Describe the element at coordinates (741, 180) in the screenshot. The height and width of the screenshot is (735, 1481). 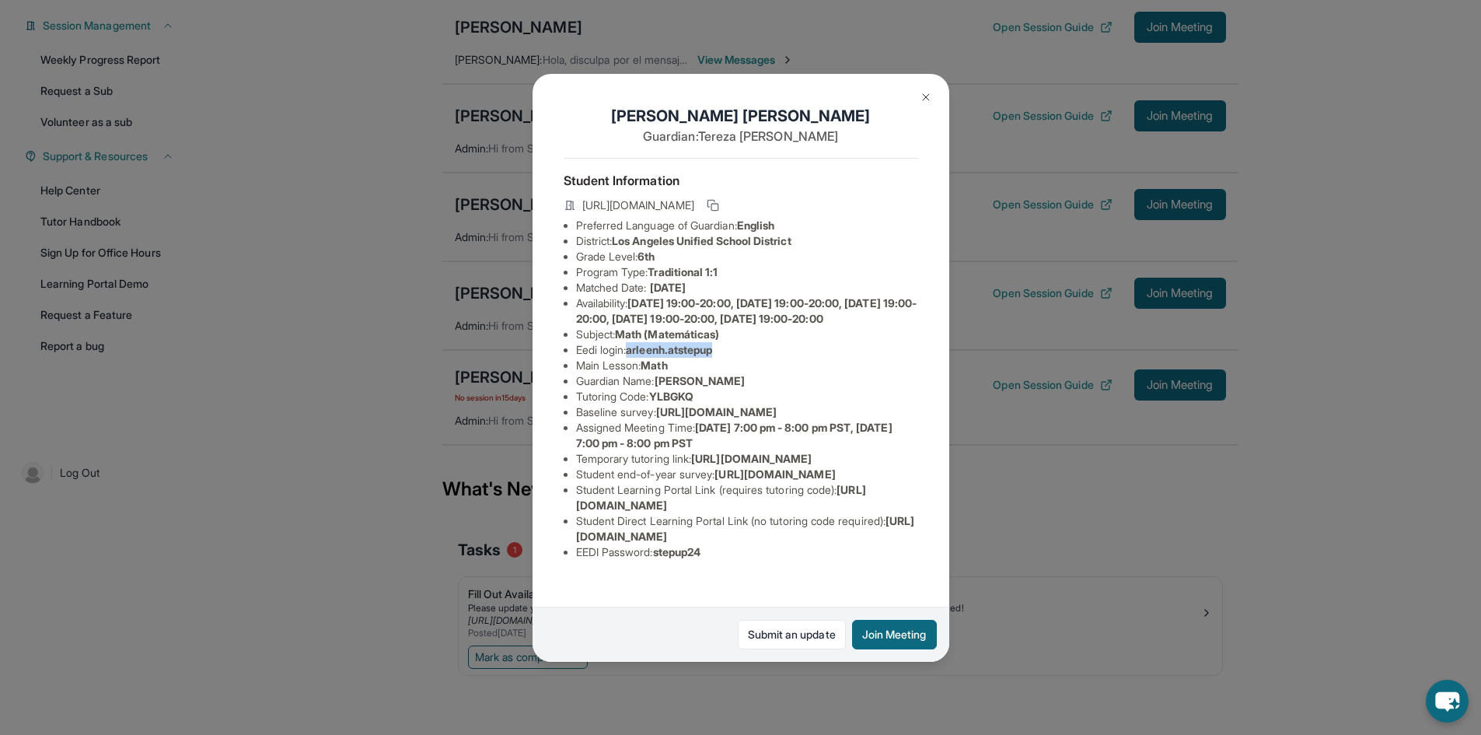
I see `h4: Student Information` at that location.